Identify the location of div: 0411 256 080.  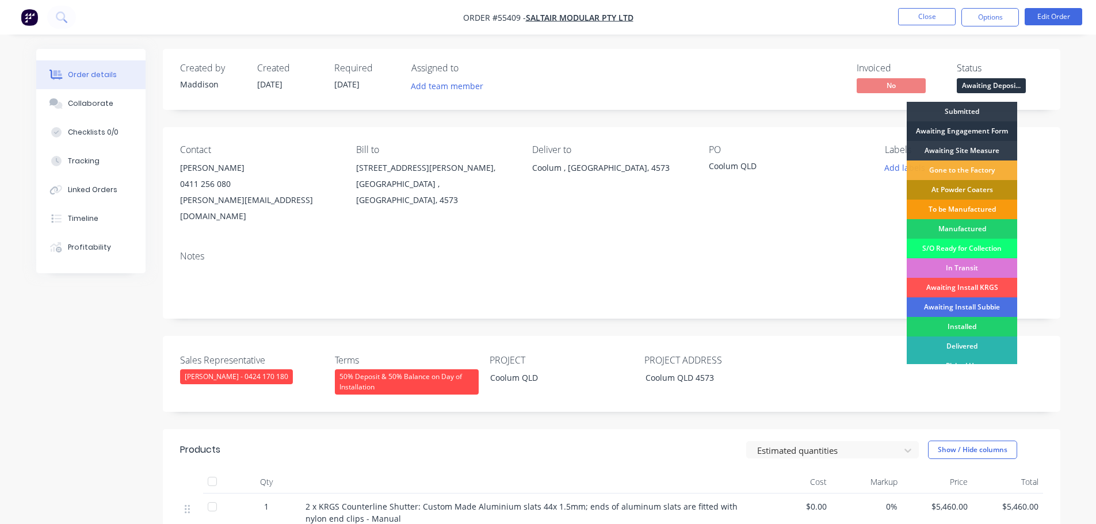
(259, 184).